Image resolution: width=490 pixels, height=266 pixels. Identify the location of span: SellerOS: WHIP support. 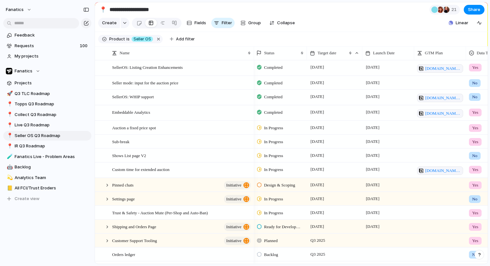
(133, 96).